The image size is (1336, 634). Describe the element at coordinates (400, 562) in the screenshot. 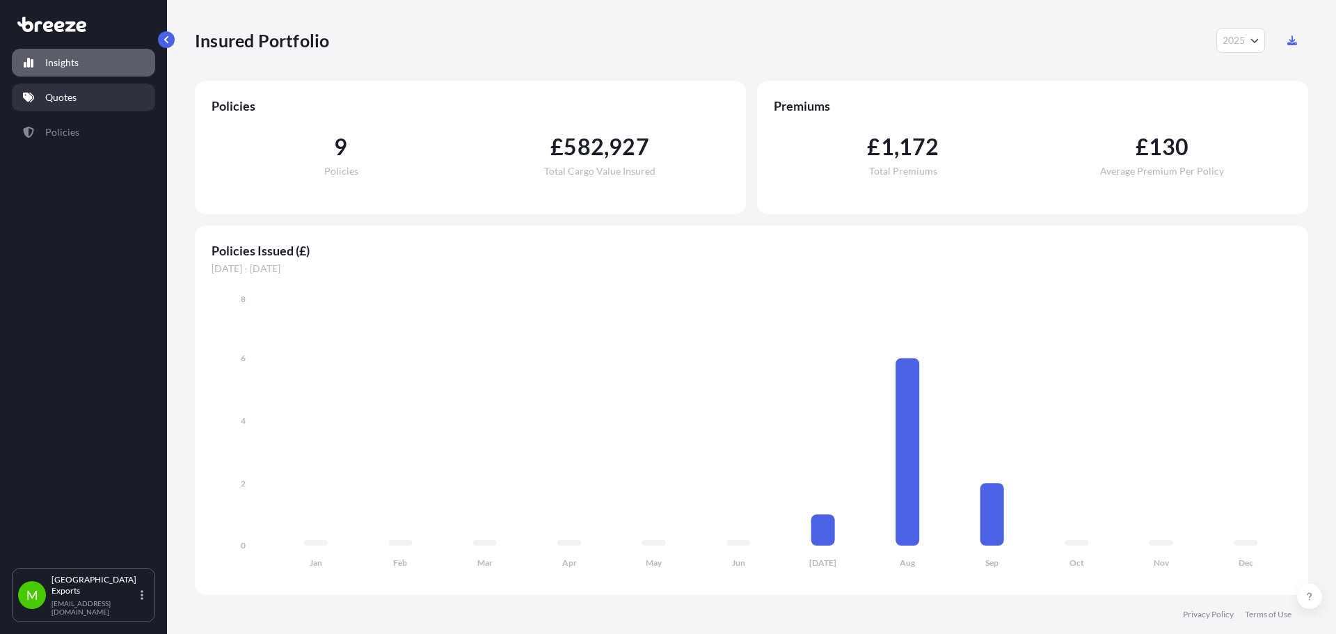

I see `tspan: Feb` at that location.